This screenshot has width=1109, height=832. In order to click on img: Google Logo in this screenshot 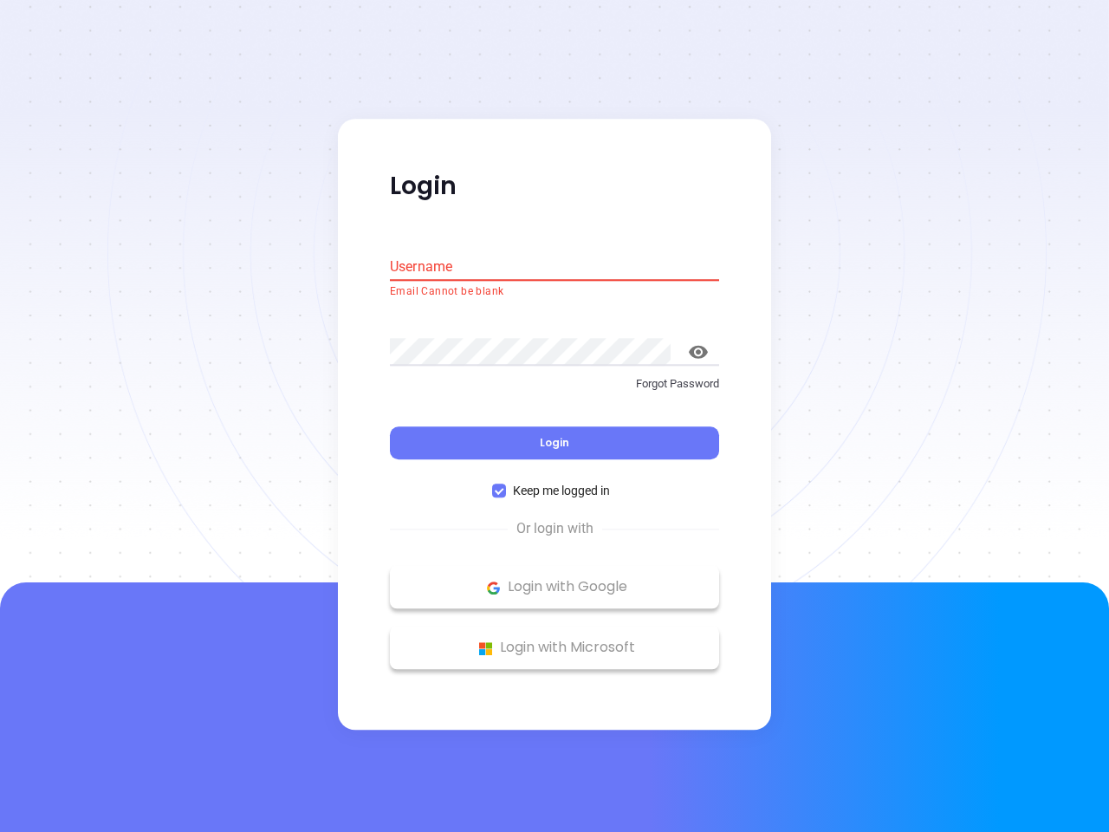, I will do `click(493, 588)`.